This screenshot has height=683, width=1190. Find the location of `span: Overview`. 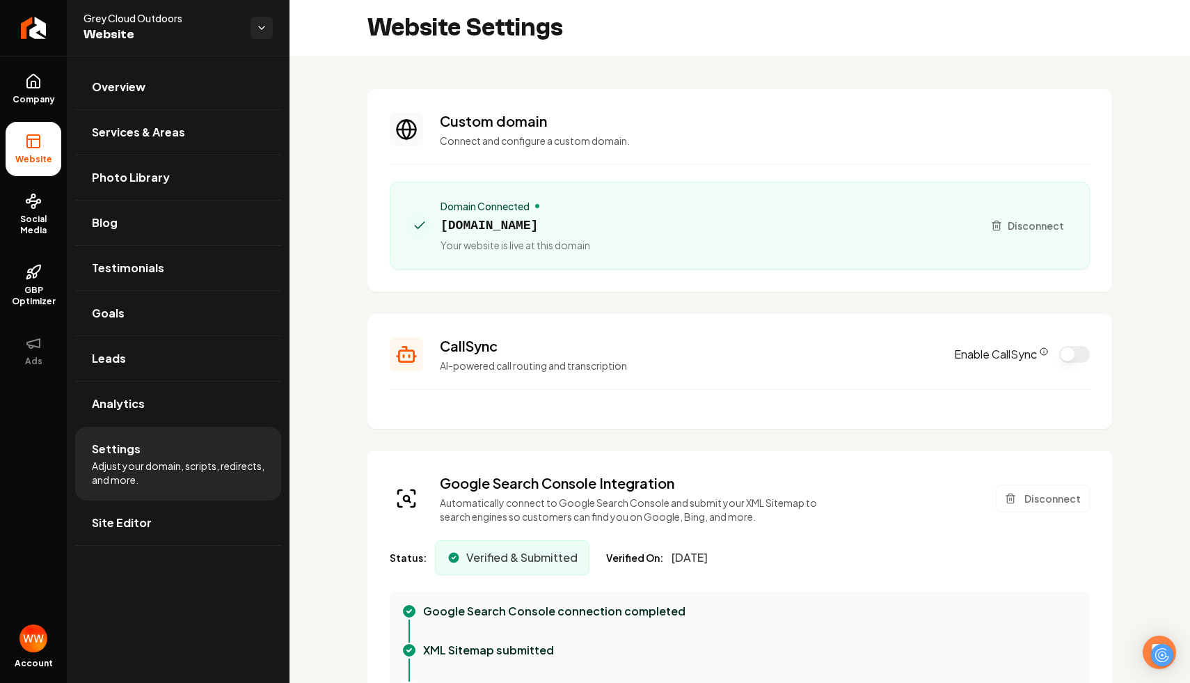

span: Overview is located at coordinates (118, 87).